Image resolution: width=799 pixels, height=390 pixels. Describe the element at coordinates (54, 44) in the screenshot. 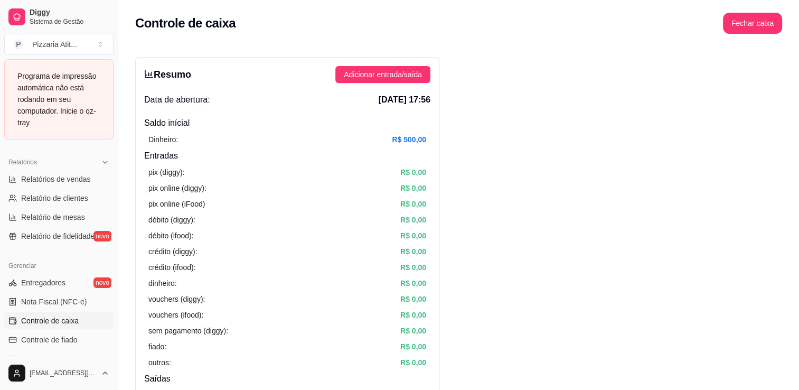

I see `div: Pizzaria Atit ...` at that location.